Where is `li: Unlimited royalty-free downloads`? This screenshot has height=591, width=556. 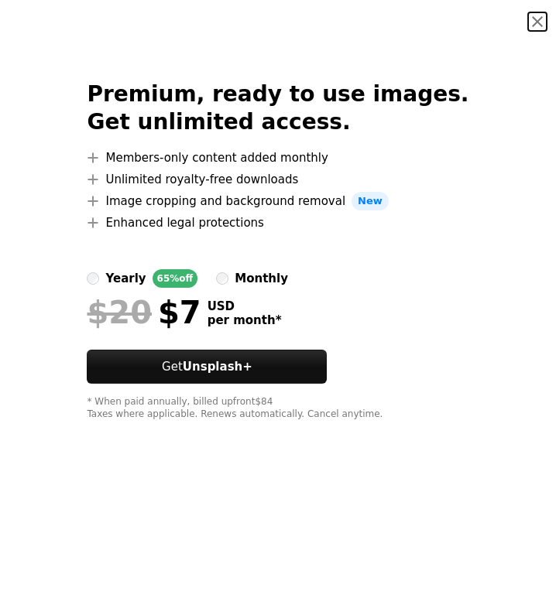 li: Unlimited royalty-free downloads is located at coordinates (277, 180).